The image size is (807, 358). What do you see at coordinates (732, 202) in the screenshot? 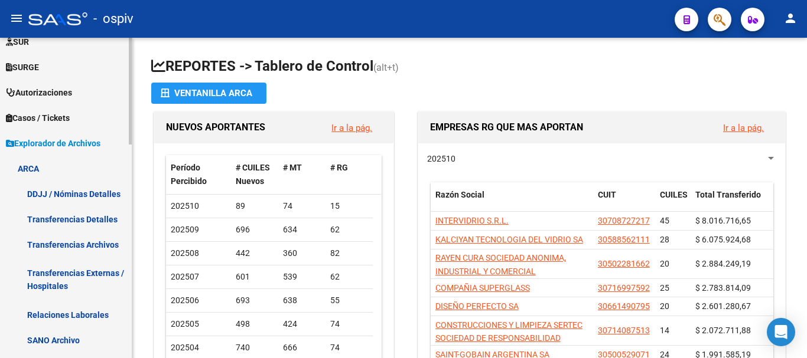
I see `datatable-header-cell: Total Transferido` at bounding box center [732, 202].